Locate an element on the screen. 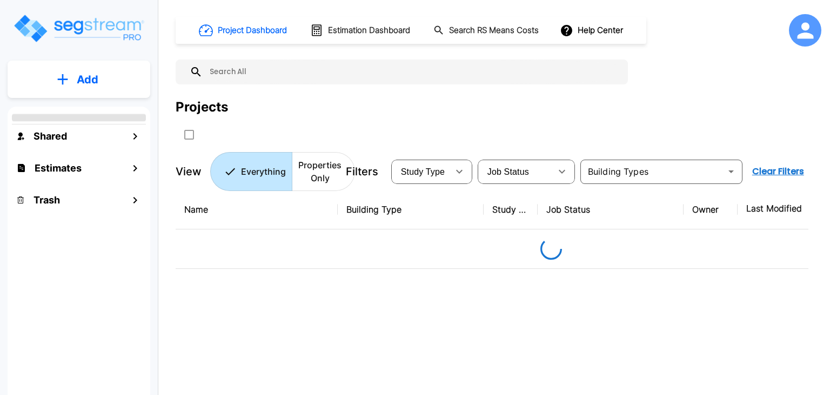 Image resolution: width=830 pixels, height=395 pixels. img: Logo is located at coordinates (78, 28).